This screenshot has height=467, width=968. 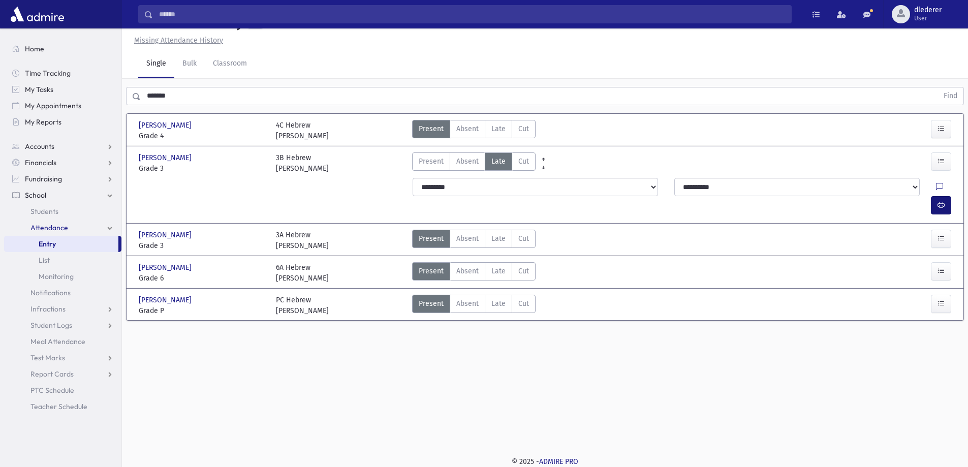 I want to click on a: Test Marks, so click(x=63, y=358).